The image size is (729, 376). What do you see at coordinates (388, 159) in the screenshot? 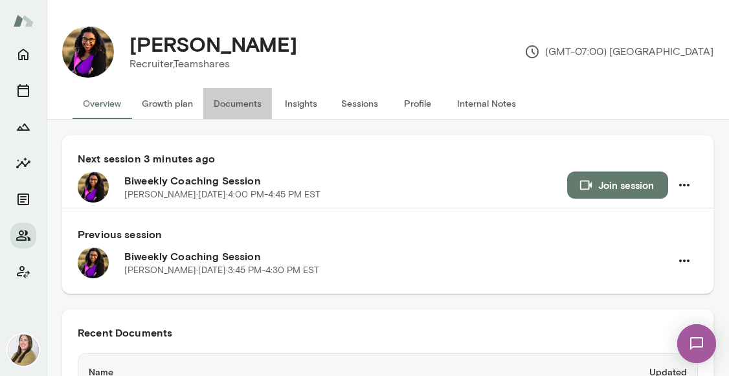
I see `h6: Next session 3 minutes ago` at bounding box center [388, 159].